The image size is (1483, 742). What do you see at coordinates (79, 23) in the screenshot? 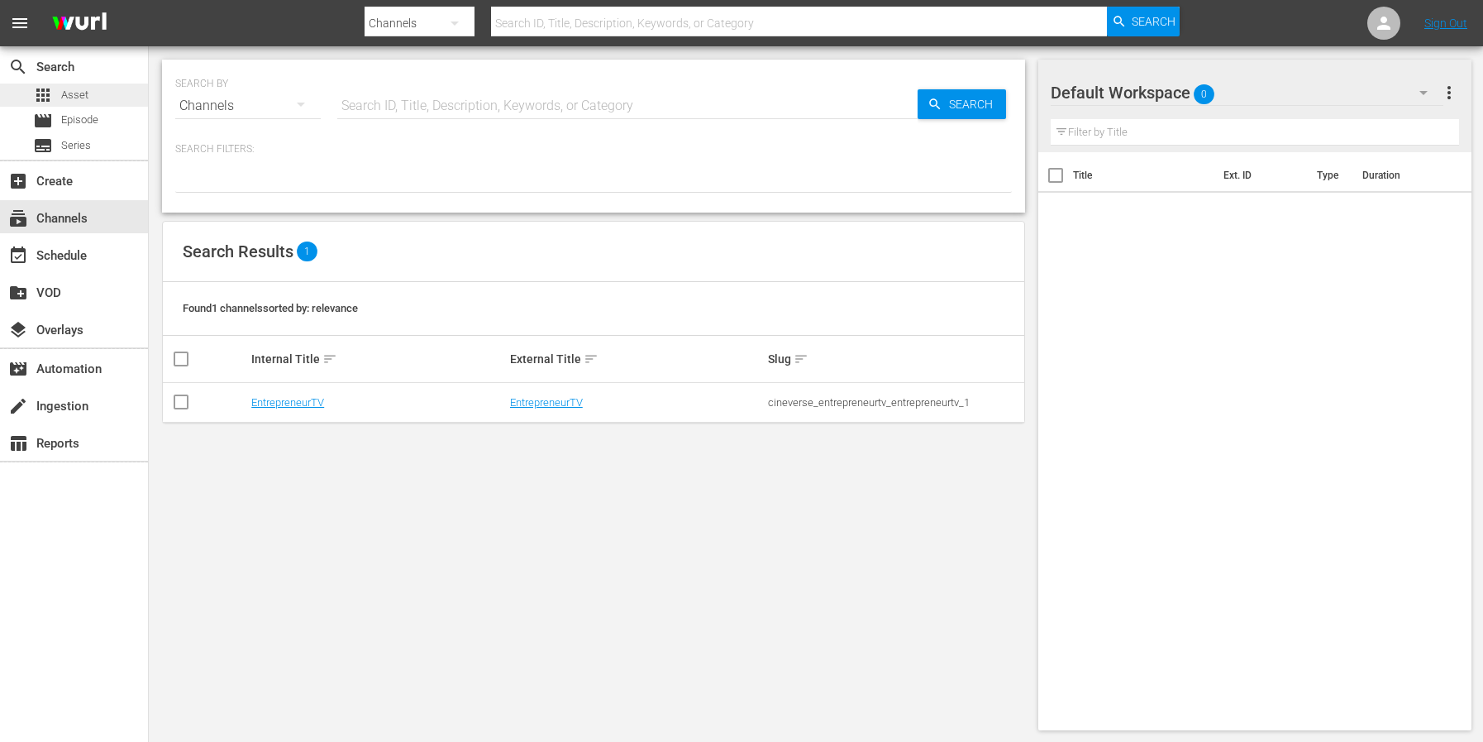
I see `img: ans4CAIJ8jUAAAAAAAAAAAAAAAAAAAAAAAAgQb4GAAAAAAAAAAAAAAAAAAAAAAAAJMjXAAAAAAAAAAAAAAAAAAAAAAAAgAT5G...` at bounding box center [79, 23].